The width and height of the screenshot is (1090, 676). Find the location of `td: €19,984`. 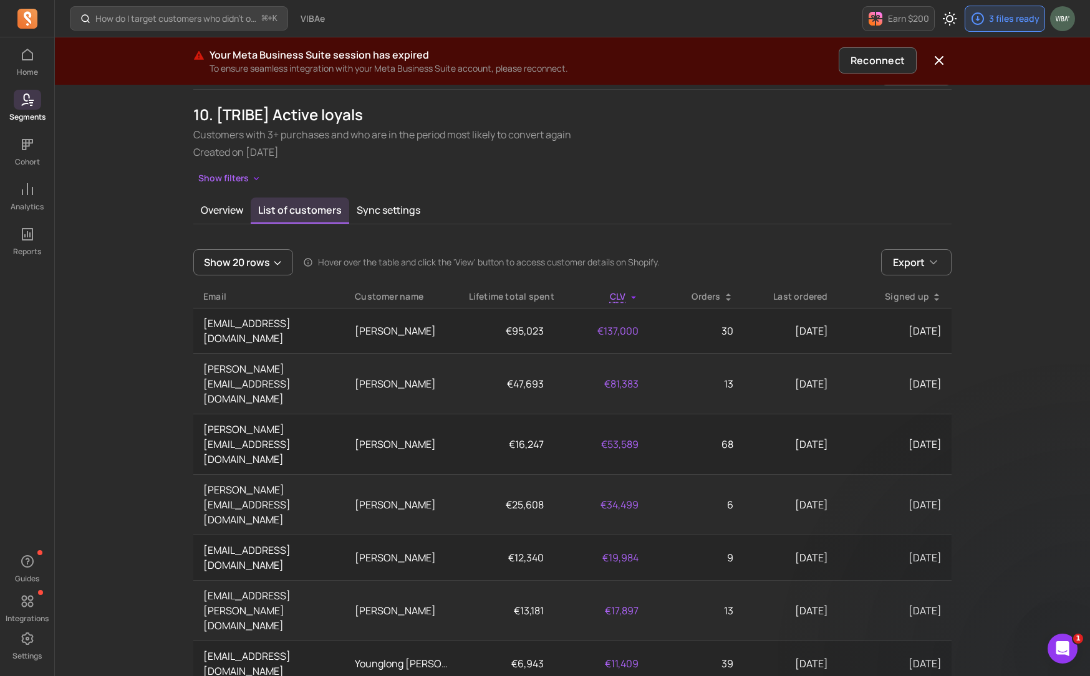

td: €19,984 is located at coordinates (601, 557).